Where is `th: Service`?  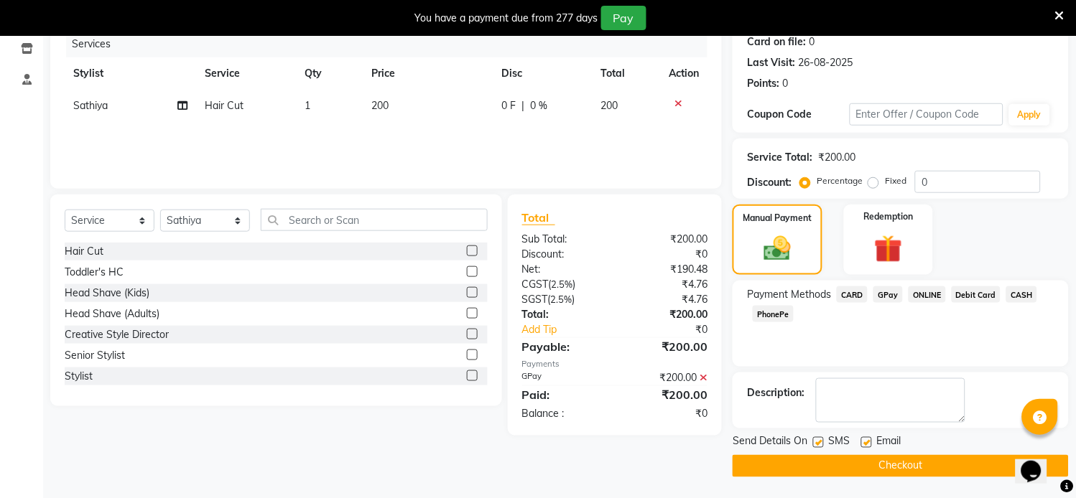 th: Service is located at coordinates (246, 73).